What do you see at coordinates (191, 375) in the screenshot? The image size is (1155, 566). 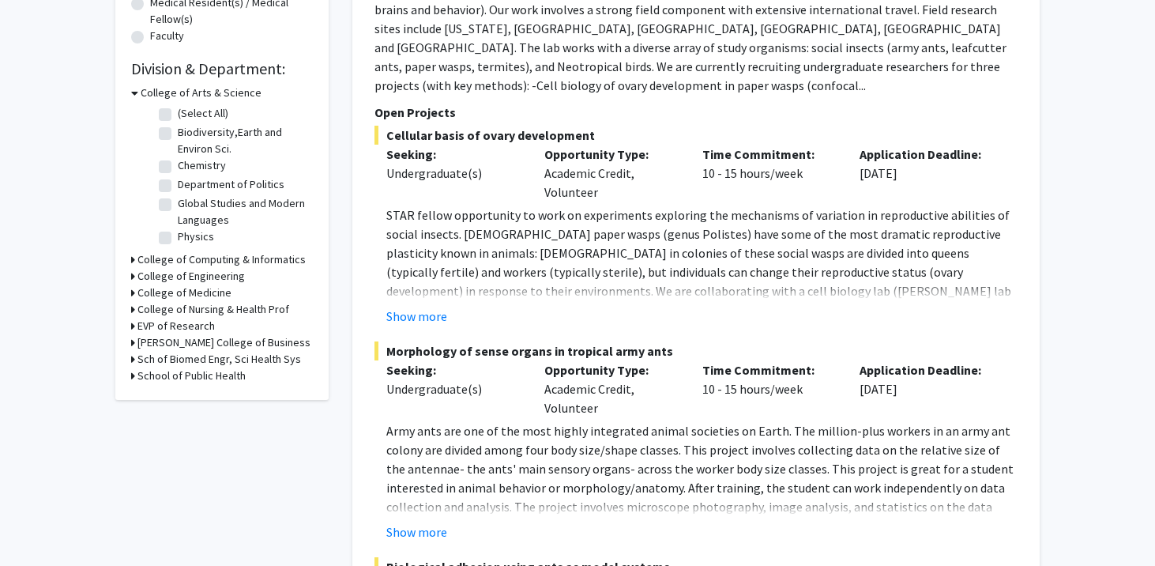 I see `h3: School of Public Health` at bounding box center [191, 375].